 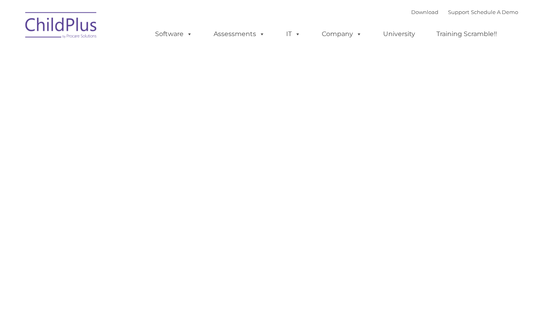 I want to click on a: Company, so click(x=342, y=34).